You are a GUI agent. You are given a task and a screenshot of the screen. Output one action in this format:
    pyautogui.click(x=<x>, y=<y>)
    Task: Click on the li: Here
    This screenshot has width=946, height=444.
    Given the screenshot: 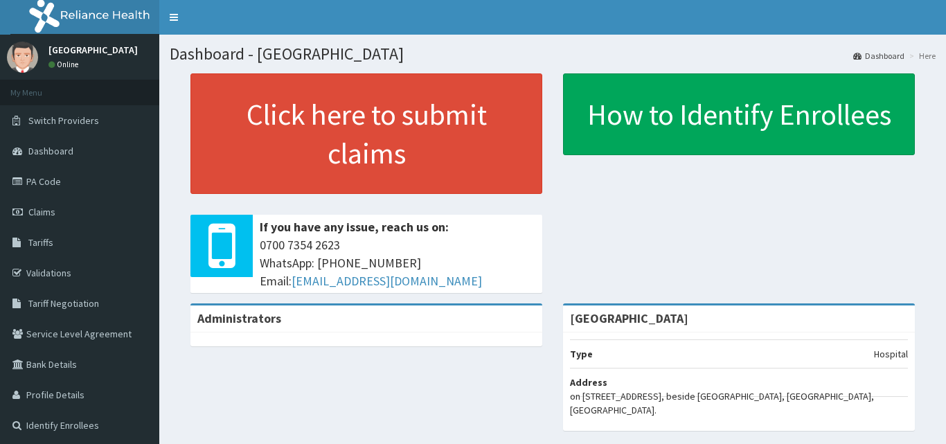 What is the action you would take?
    pyautogui.click(x=920, y=55)
    